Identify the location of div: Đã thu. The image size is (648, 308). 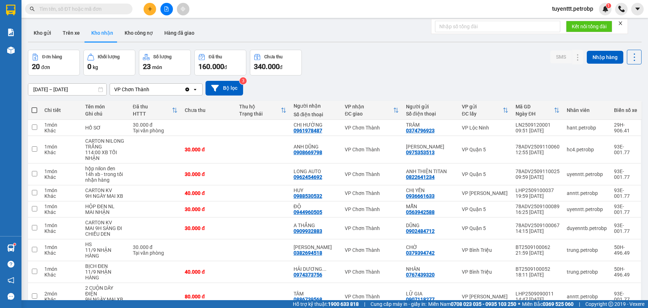
(215, 57).